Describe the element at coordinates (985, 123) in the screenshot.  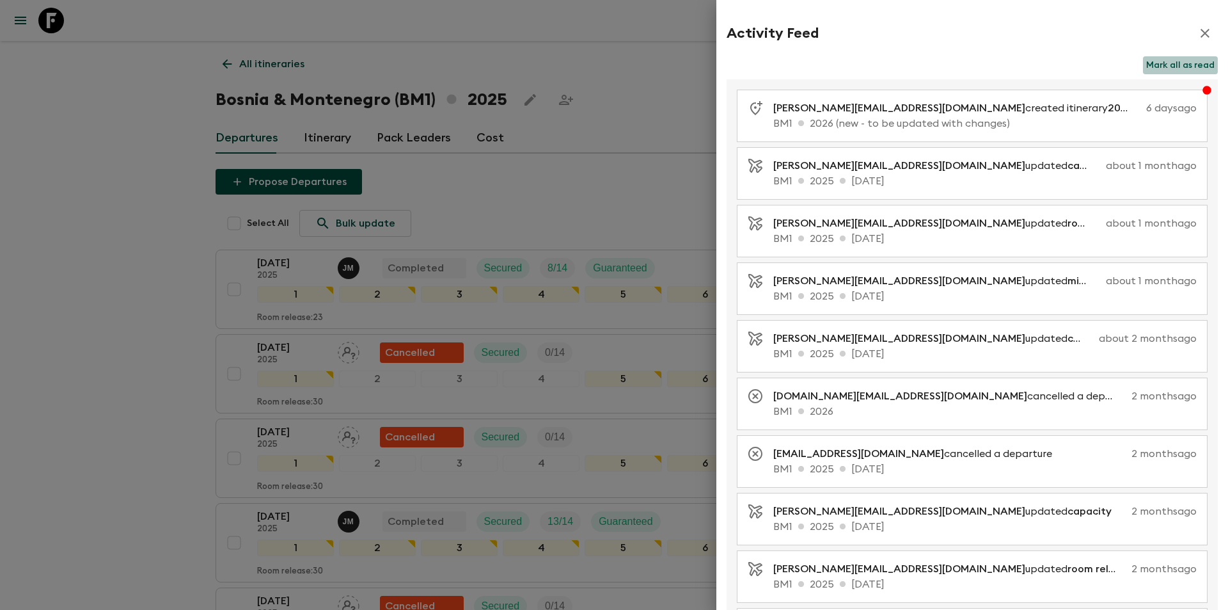
I see `p: BM1 2026 (new - to be updated with changes)` at that location.